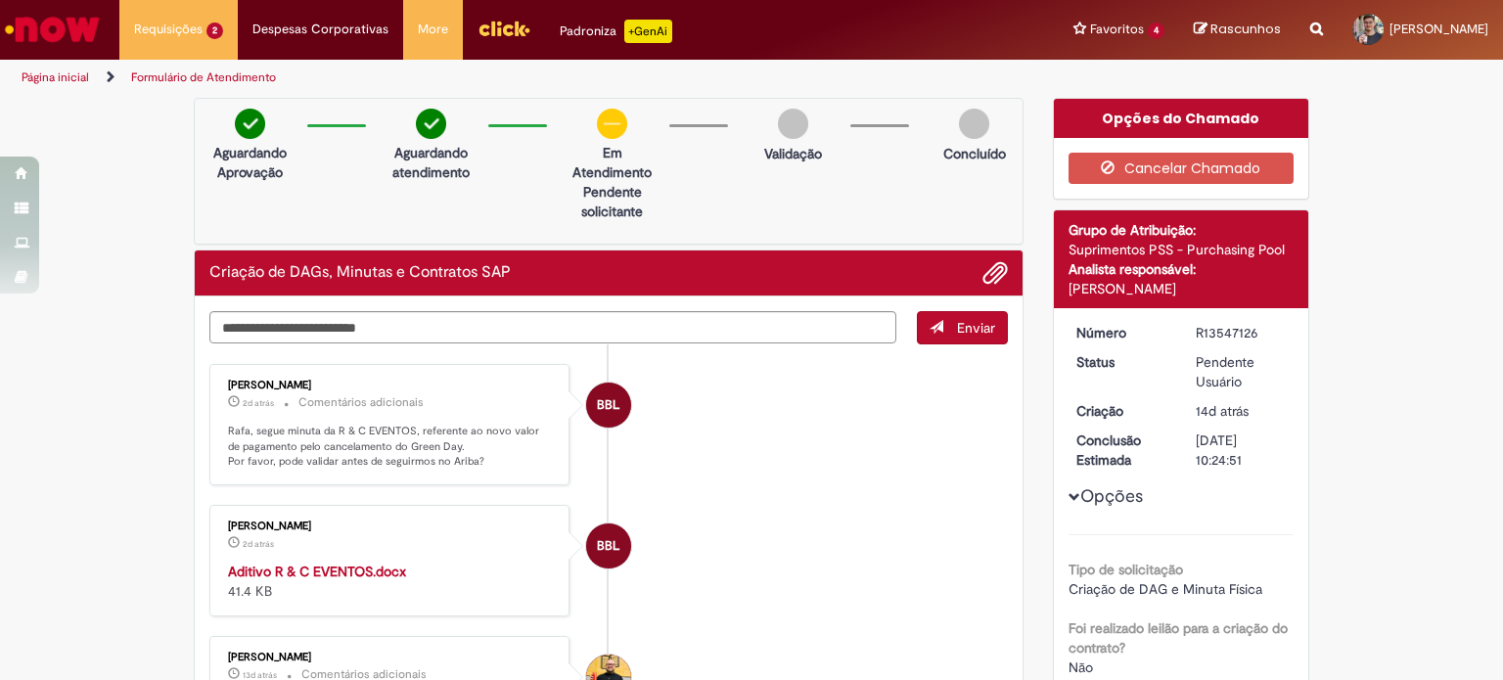 This screenshot has width=1503, height=680. Describe the element at coordinates (249, 162) in the screenshot. I see `p: Aguardando Aprovação` at that location.